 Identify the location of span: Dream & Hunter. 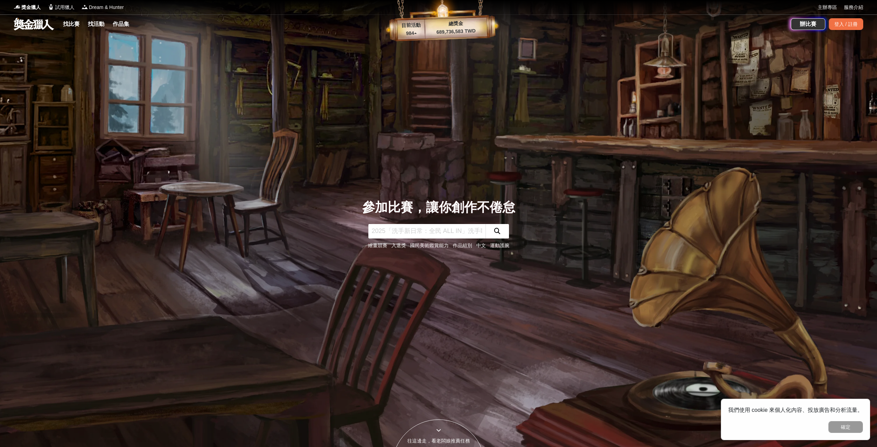
(106, 7).